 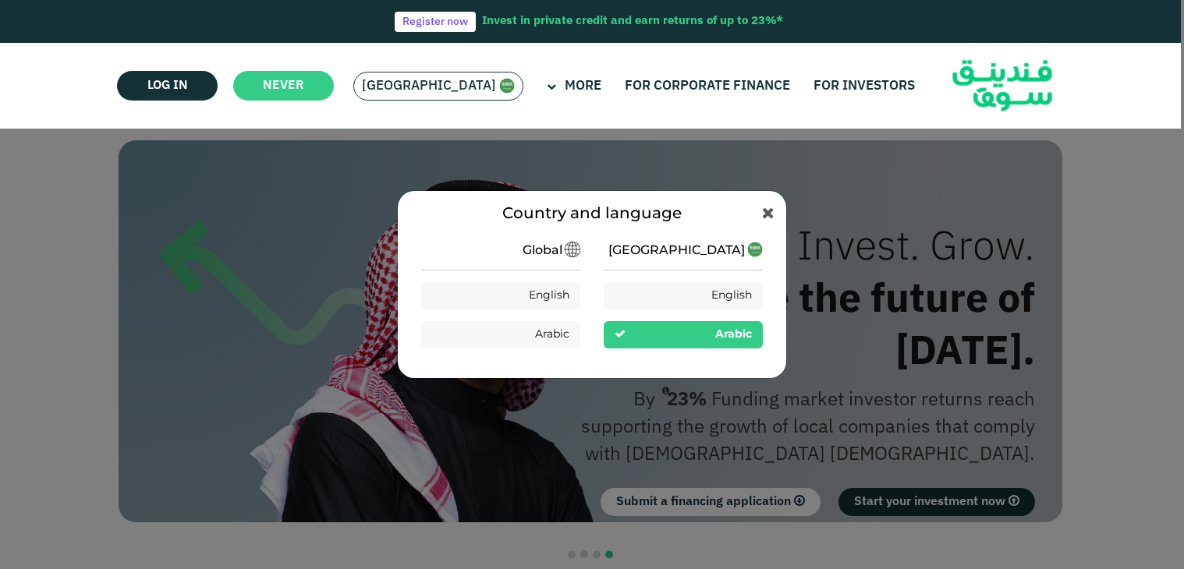 What do you see at coordinates (542, 250) in the screenshot?
I see `font: Global` at bounding box center [542, 250].